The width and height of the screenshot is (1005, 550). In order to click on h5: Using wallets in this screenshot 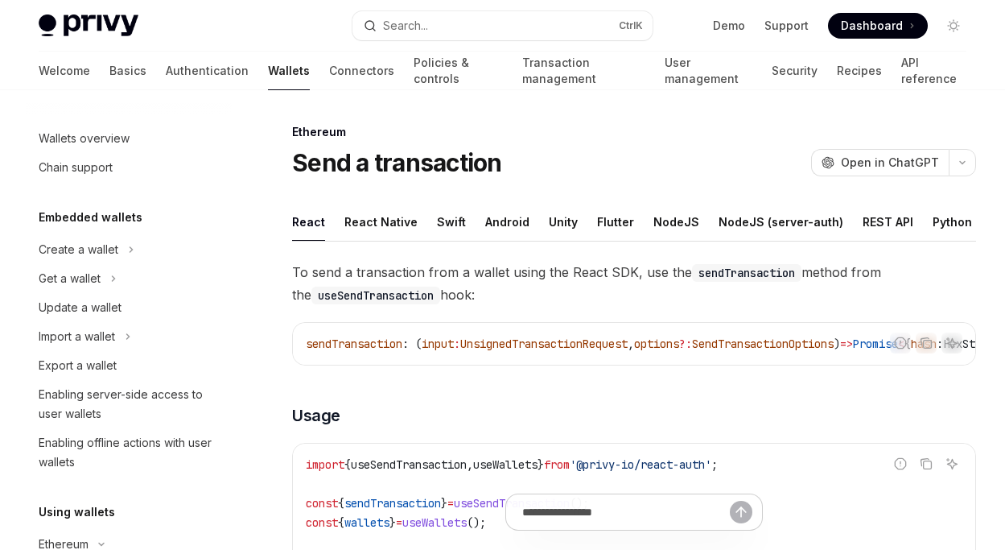, I will do `click(76, 512)`.